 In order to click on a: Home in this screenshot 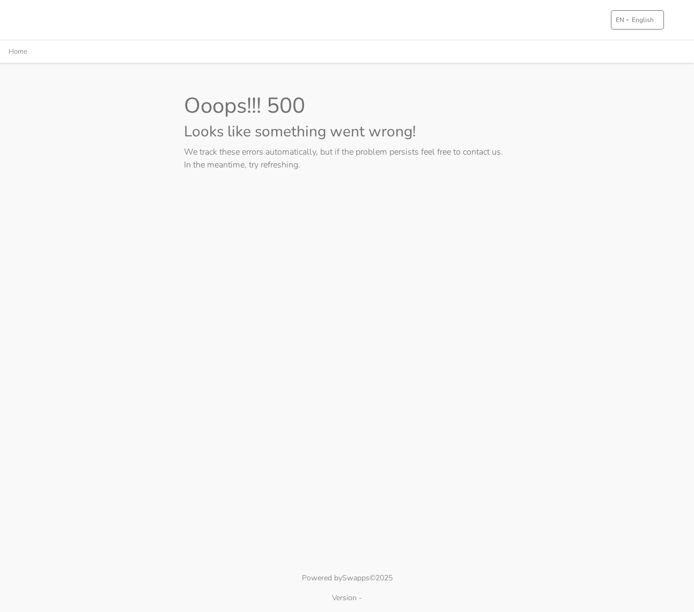, I will do `click(18, 52)`.